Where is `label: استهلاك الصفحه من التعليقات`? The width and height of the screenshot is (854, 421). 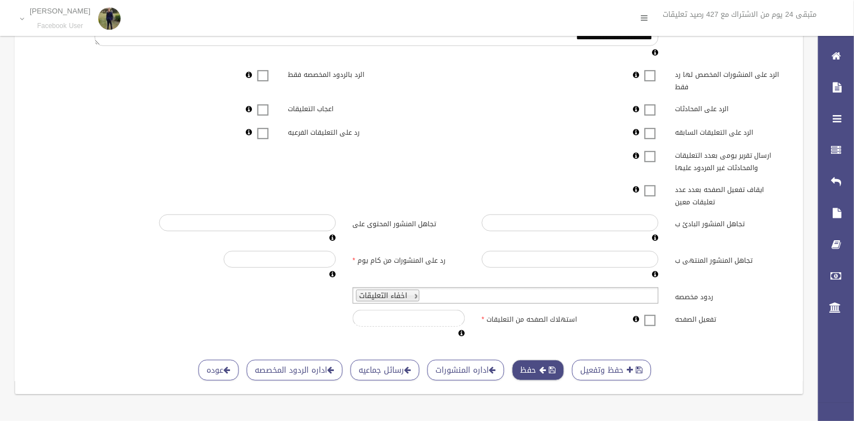 label: استهلاك الصفحه من التعليقات is located at coordinates (538, 318).